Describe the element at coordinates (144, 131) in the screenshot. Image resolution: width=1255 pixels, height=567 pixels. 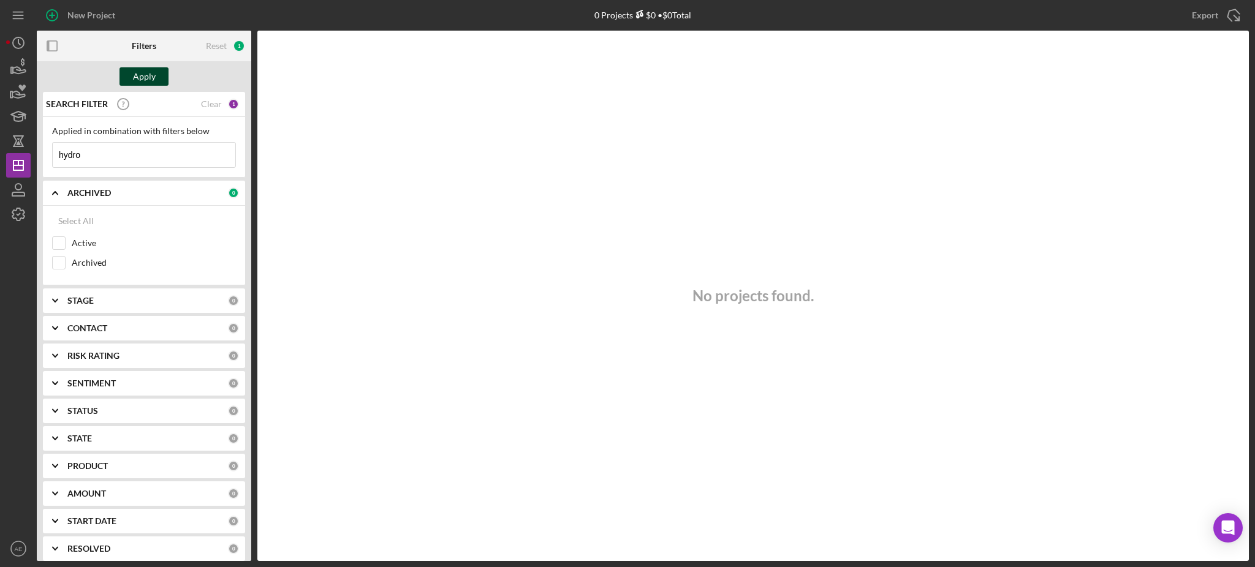
I see `div: Applied in combination with filters below` at that location.